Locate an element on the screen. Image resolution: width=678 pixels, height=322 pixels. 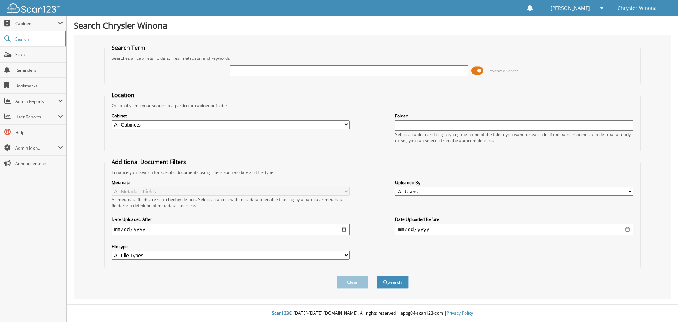
span: Bookmarks is located at coordinates (39, 85).